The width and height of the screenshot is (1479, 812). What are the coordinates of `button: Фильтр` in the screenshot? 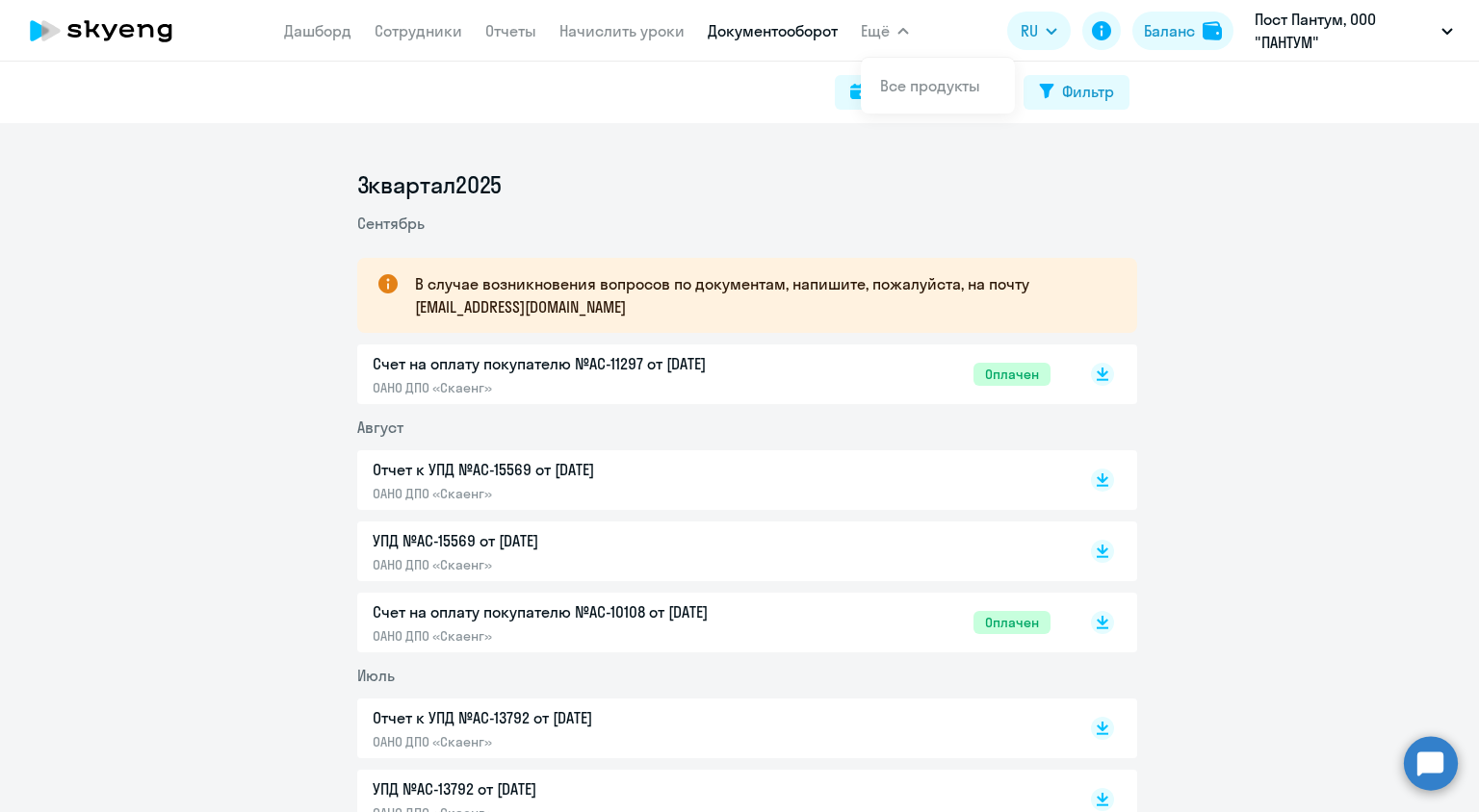 It's located at (1076, 93).